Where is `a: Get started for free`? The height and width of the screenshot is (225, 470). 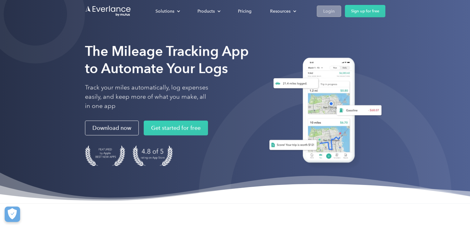
a: Get started for free is located at coordinates (176, 128).